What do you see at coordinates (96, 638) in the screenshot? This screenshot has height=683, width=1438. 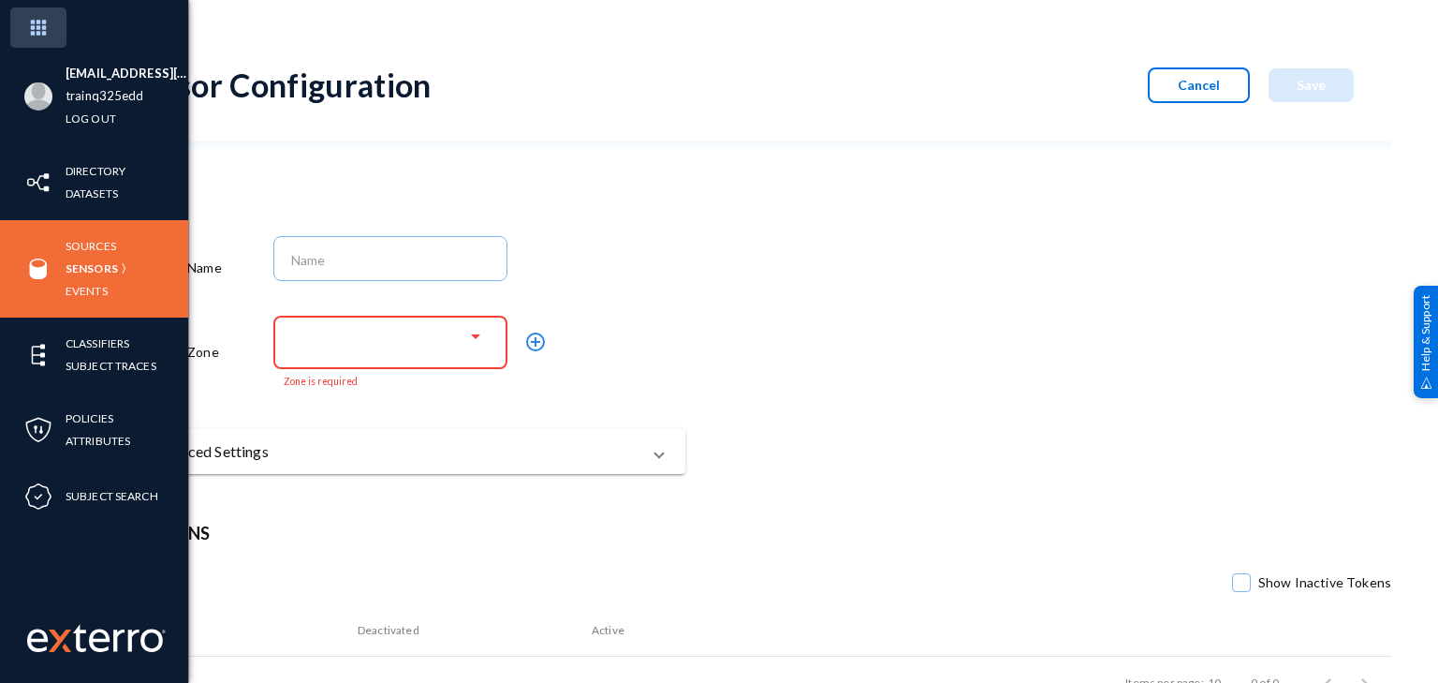 I see `img: exterro-work-mark.svg` at bounding box center [96, 638].